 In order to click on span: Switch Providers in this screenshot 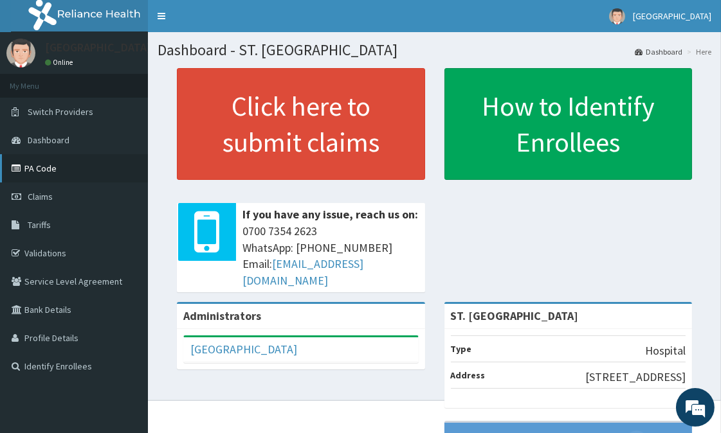, I will do `click(60, 112)`.